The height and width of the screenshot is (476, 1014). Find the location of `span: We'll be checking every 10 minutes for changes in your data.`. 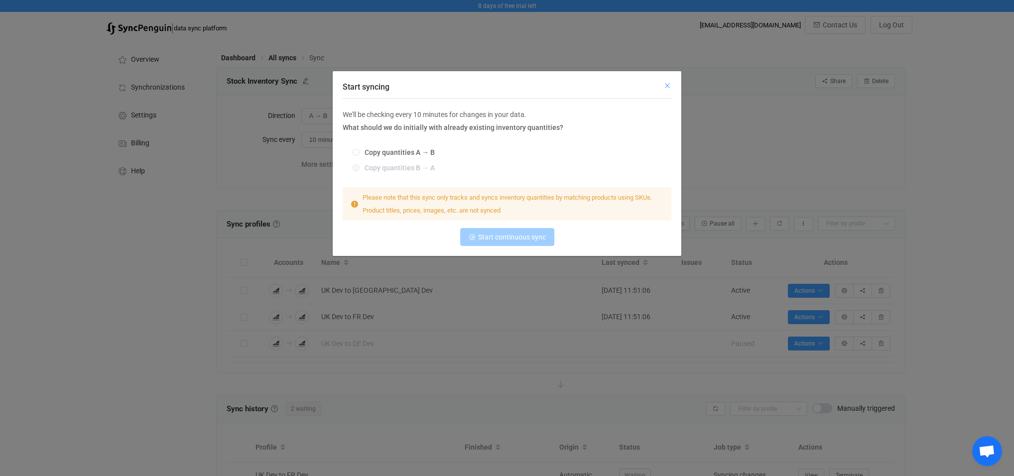

span: We'll be checking every 10 minutes for changes in your data. is located at coordinates (434, 115).